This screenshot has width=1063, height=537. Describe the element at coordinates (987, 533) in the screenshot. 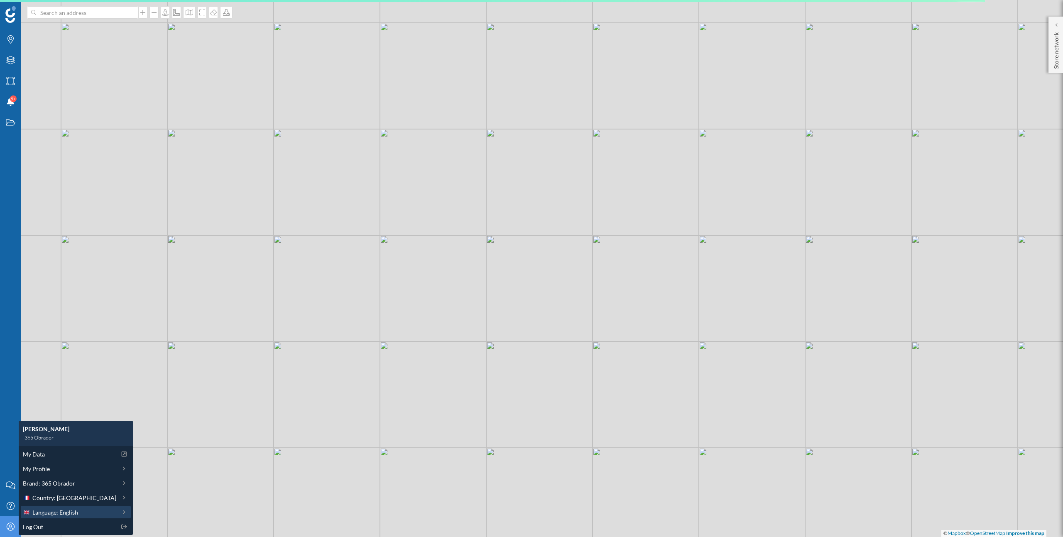

I see `a: OpenStreetMap` at that location.